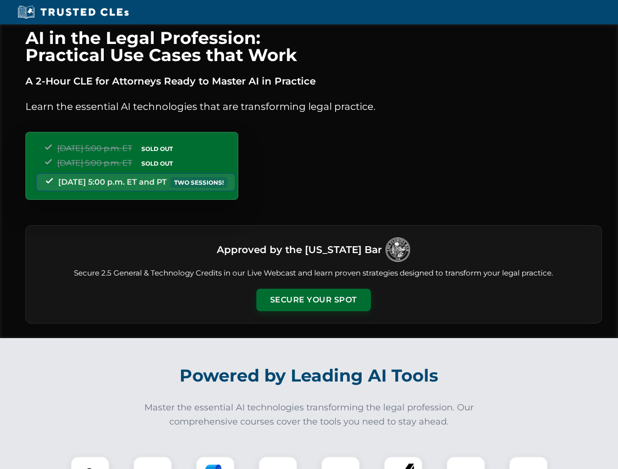 This screenshot has width=618, height=469. Describe the element at coordinates (313, 107) in the screenshot. I see `p: Learn the essential AI technologies that are transforming legal practice.` at that location.